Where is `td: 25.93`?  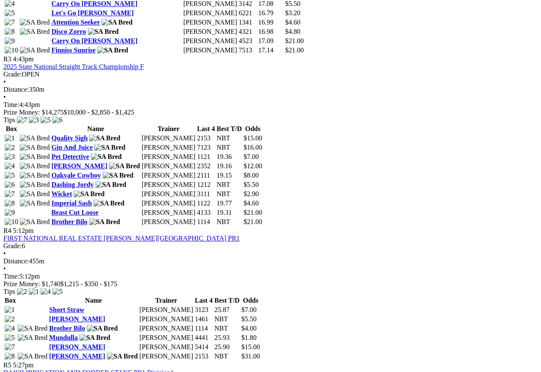 td: 25.93 is located at coordinates (227, 338).